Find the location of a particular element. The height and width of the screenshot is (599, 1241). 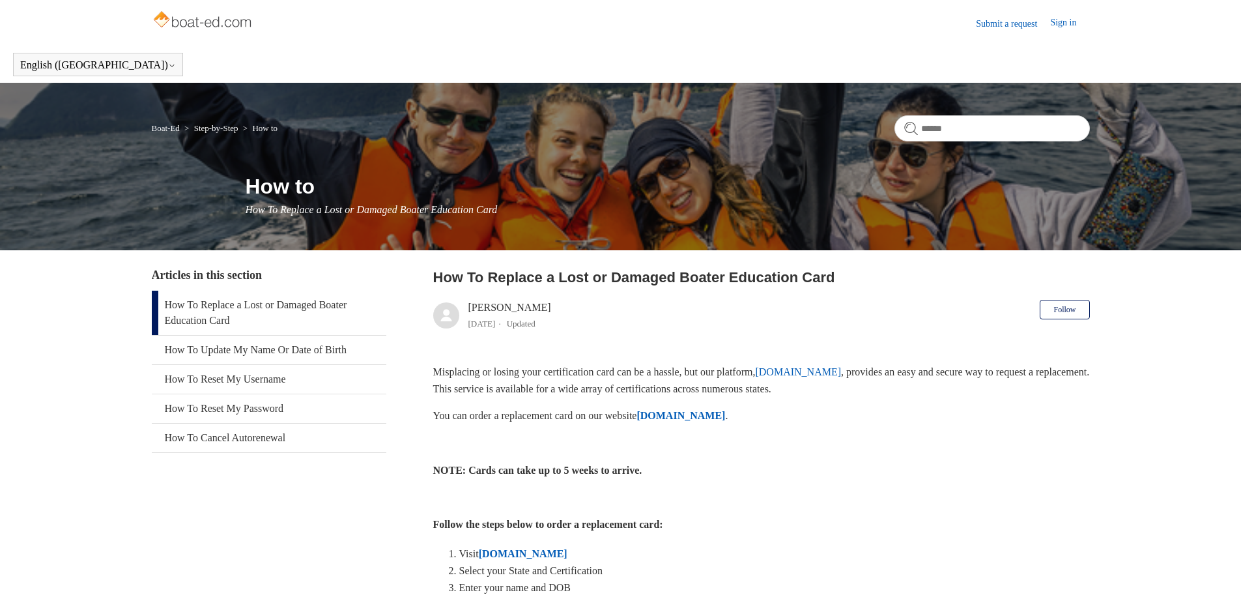

p: Misplacing or losing your certification card can be a hassle, but our platform, , provides an eas... is located at coordinates (762, 380).